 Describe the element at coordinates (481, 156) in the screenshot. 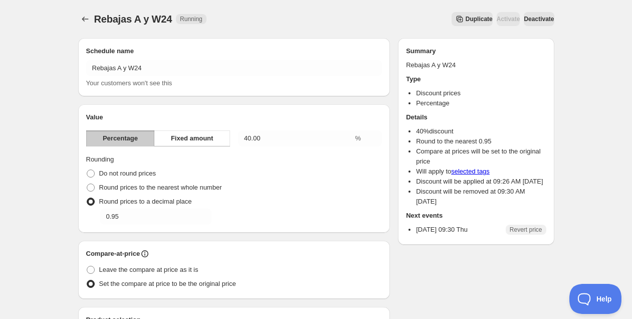

I see `li: Compare at prices will be set to the original price` at that location.